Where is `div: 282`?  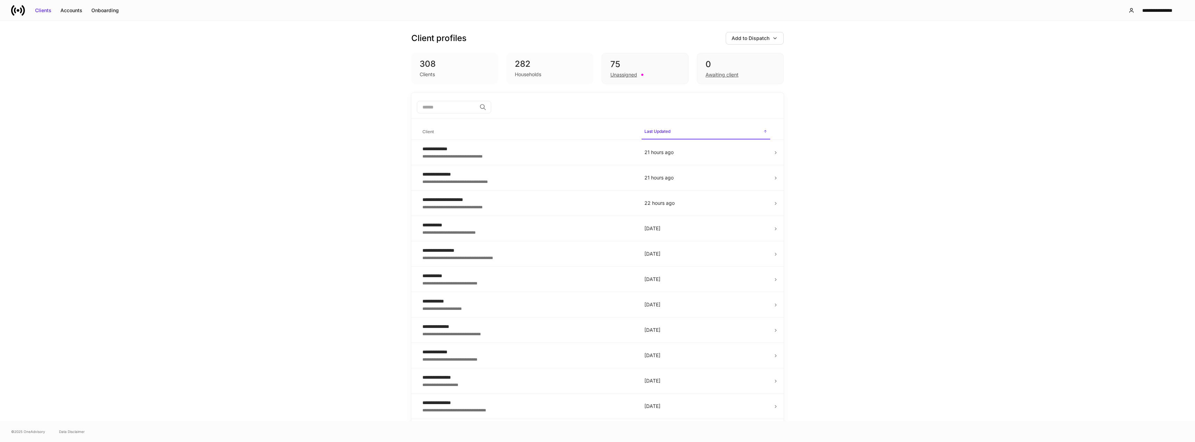 div: 282 is located at coordinates (550, 64).